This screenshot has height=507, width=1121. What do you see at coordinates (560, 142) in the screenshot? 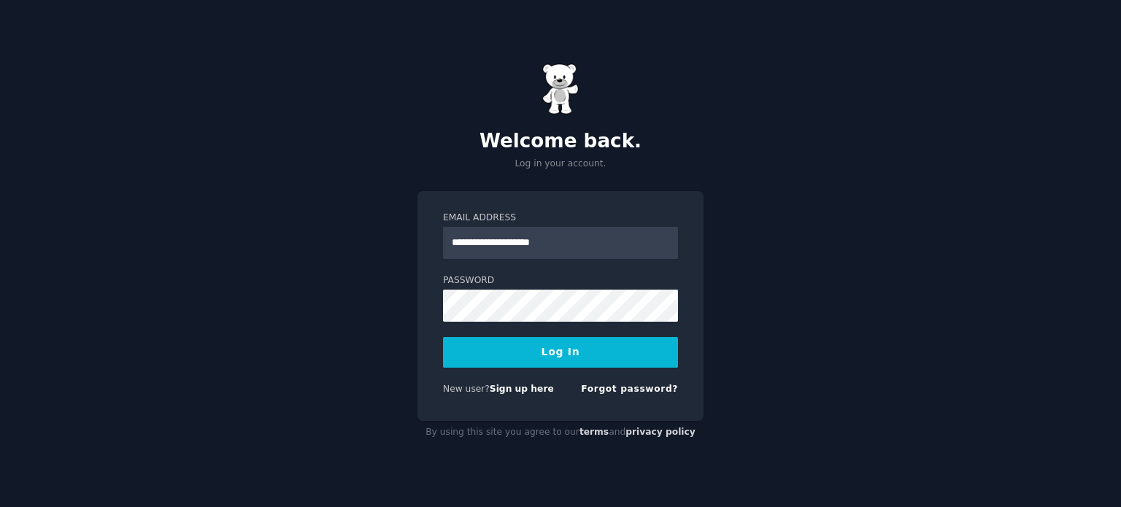
I see `h2: Welcome back.` at bounding box center [560, 142].